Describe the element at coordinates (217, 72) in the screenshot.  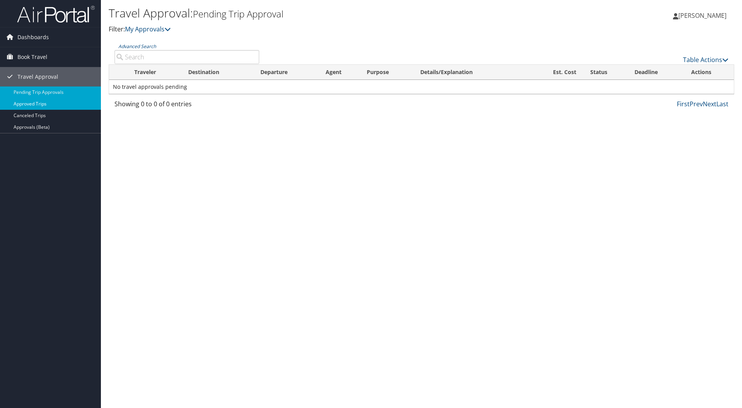
I see `th: Destination: activate to sort column ascending` at that location.